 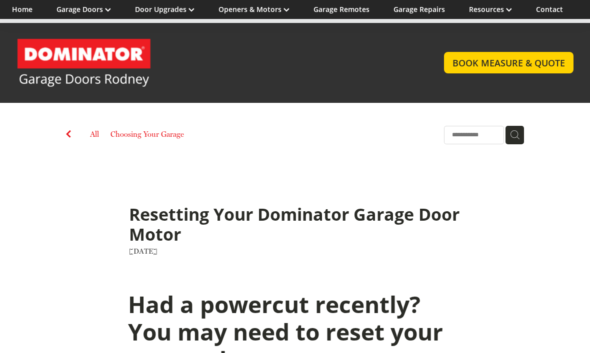 I want to click on a: BOOK MEASURE & QUOTE, so click(x=508, y=62).